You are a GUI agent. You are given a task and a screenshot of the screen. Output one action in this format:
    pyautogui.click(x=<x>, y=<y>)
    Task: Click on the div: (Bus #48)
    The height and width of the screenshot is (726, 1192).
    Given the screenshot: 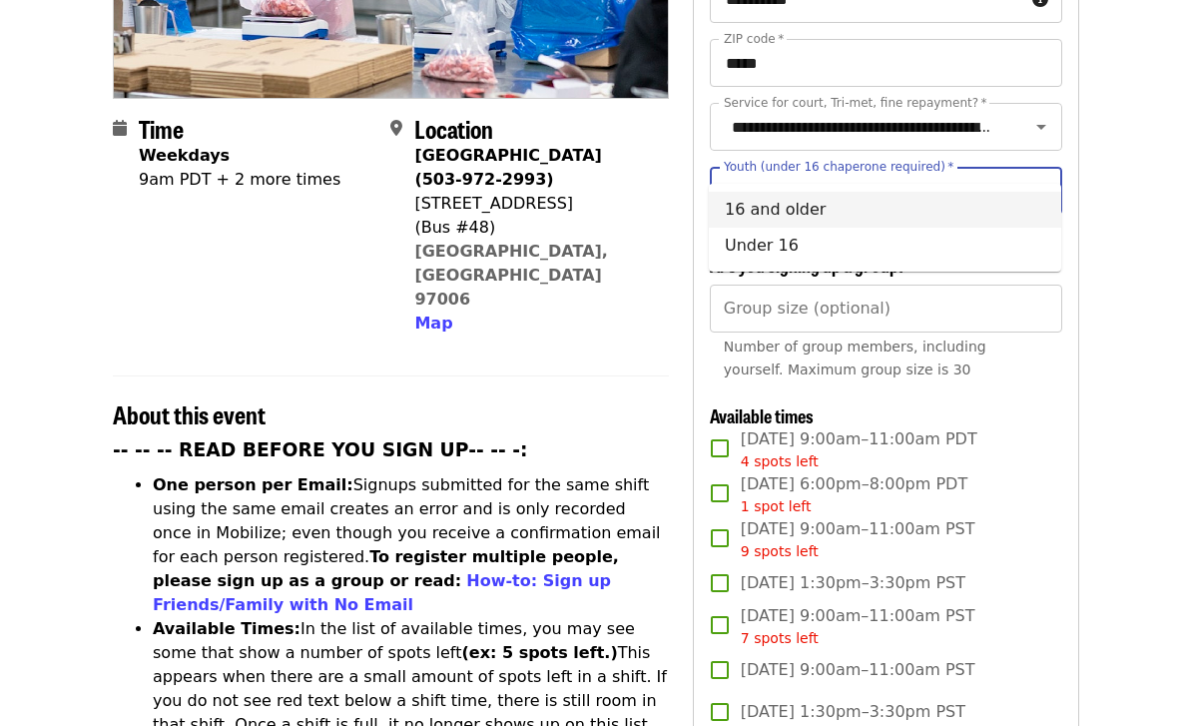 What is the action you would take?
    pyautogui.click(x=533, y=228)
    